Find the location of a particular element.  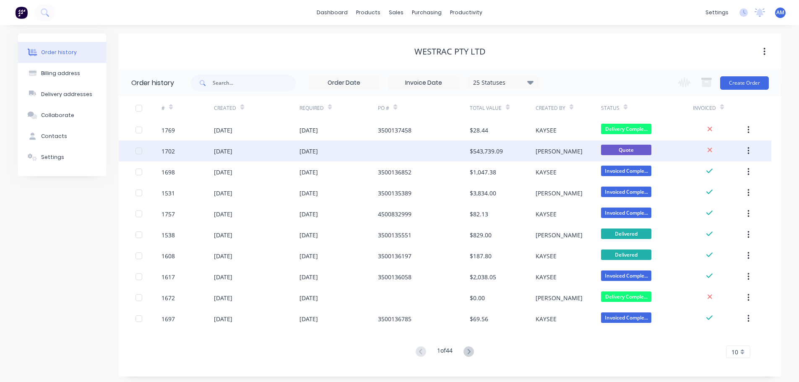

div: productivity is located at coordinates (466, 13).